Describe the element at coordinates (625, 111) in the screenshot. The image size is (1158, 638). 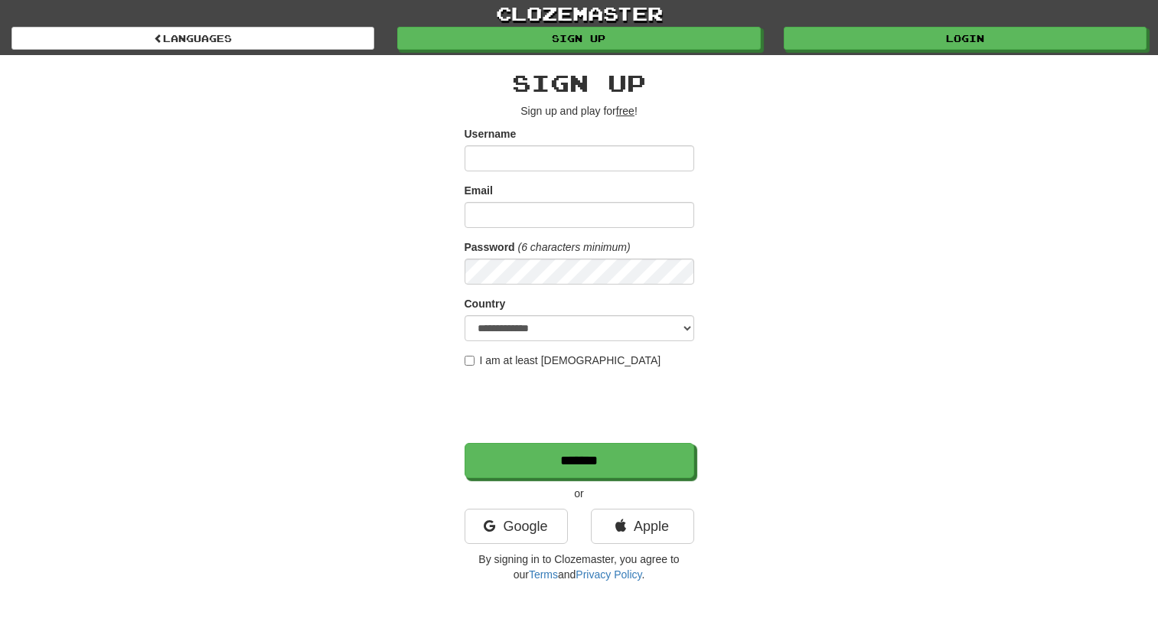
I see `u: free` at that location.